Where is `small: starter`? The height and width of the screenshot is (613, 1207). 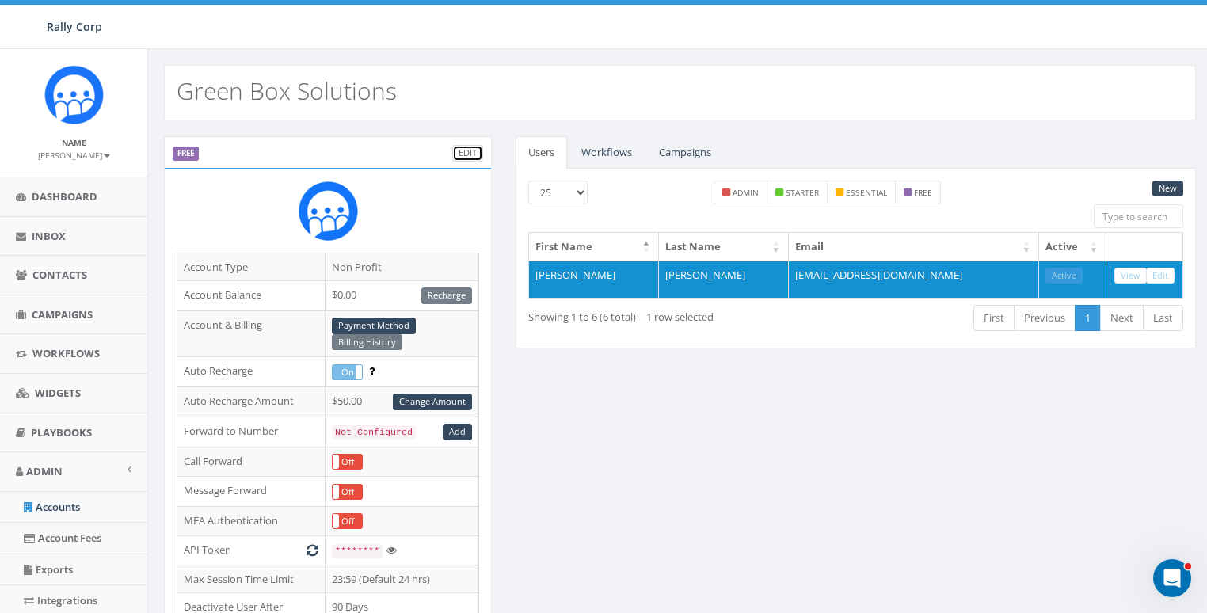 small: starter is located at coordinates (802, 192).